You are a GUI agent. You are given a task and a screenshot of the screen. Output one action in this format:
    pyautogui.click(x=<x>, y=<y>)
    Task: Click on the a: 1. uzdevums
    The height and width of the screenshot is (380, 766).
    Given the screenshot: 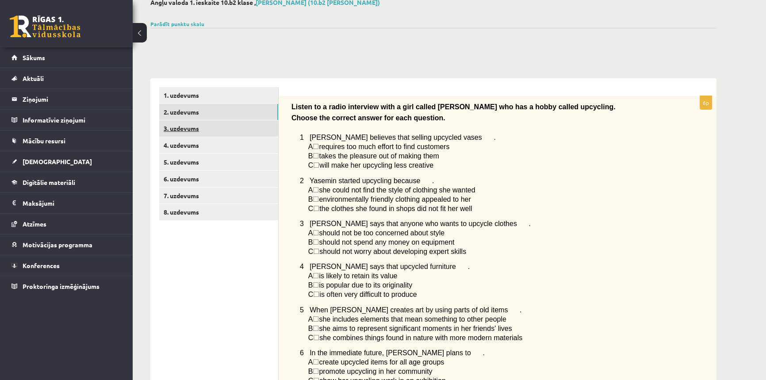 What is the action you would take?
    pyautogui.click(x=219, y=95)
    